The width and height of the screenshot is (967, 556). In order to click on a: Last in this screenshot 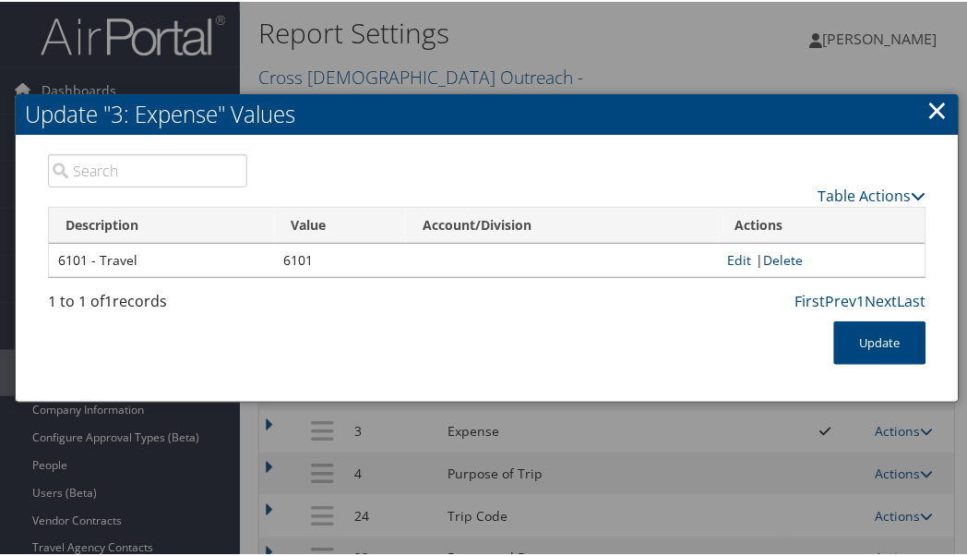, I will do `click(912, 299)`.